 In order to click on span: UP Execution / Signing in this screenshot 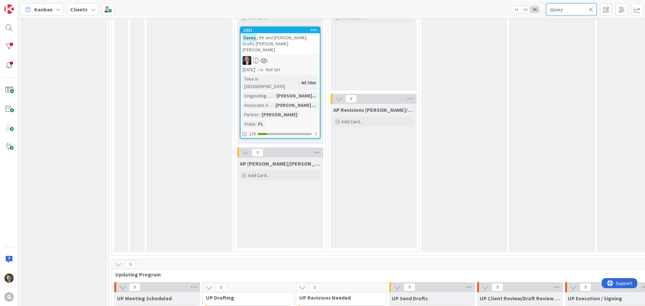, I will do `click(595, 298)`.